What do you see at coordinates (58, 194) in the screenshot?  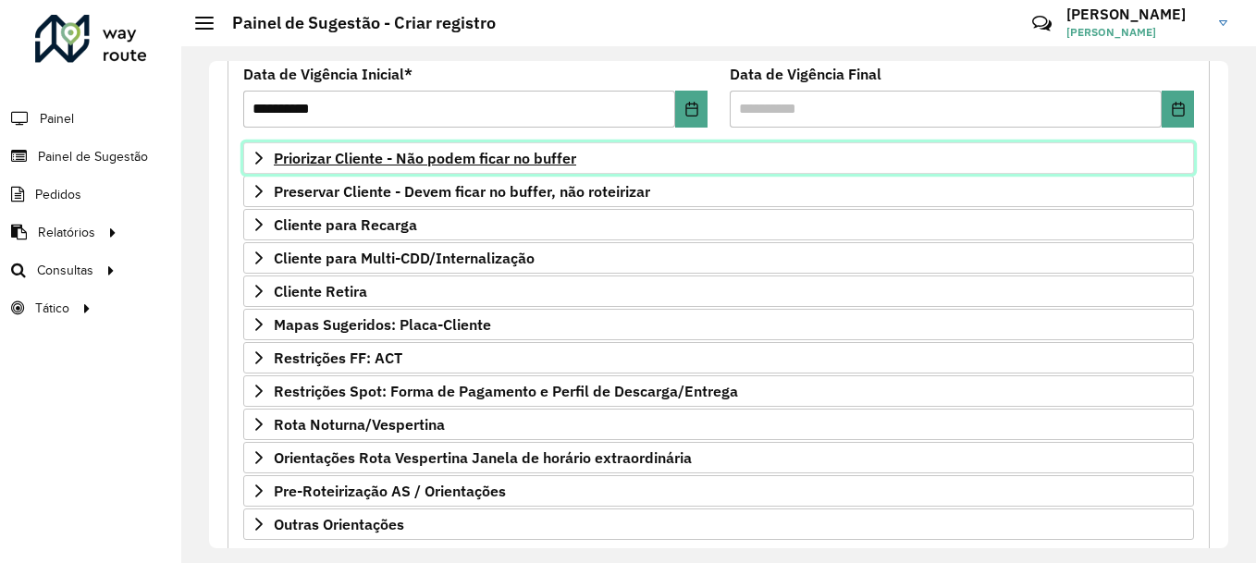 I see `span: Pedidos` at bounding box center [58, 194].